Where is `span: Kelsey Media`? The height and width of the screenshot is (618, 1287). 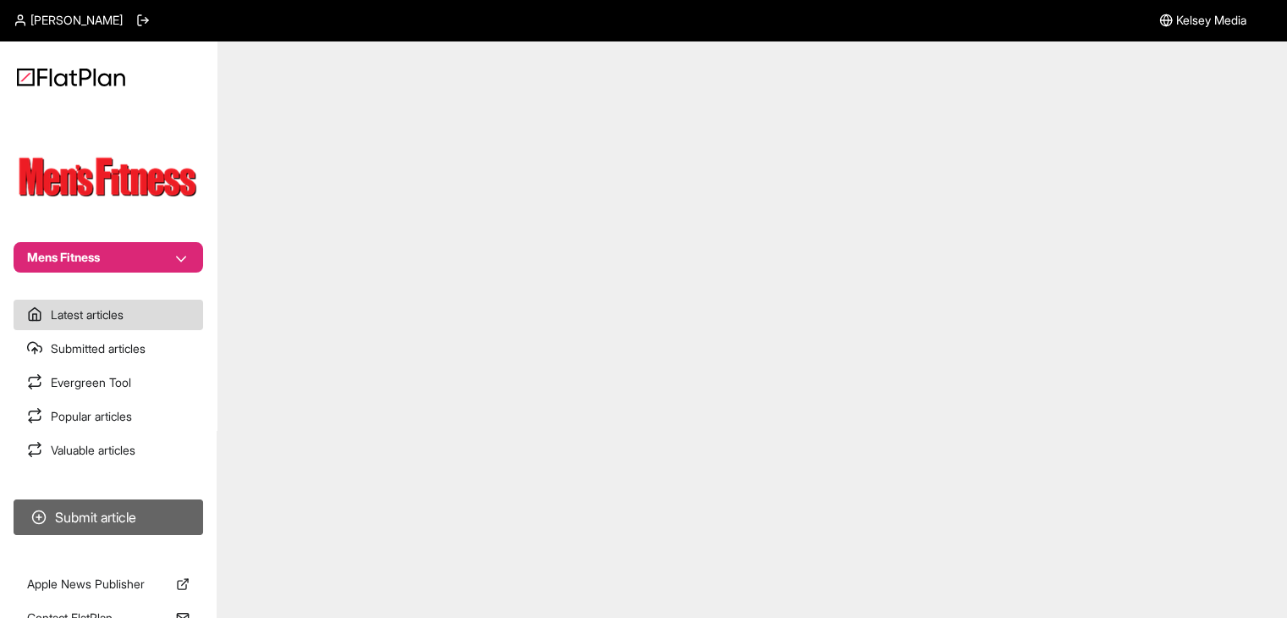 span: Kelsey Media is located at coordinates (1211, 20).